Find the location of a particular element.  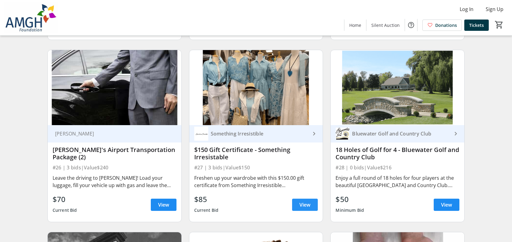

div: Freshen up your wardrobe with this $150.00 gift certificate from Something Irresistible [DEMOGRAP... is located at coordinates (256, 182).